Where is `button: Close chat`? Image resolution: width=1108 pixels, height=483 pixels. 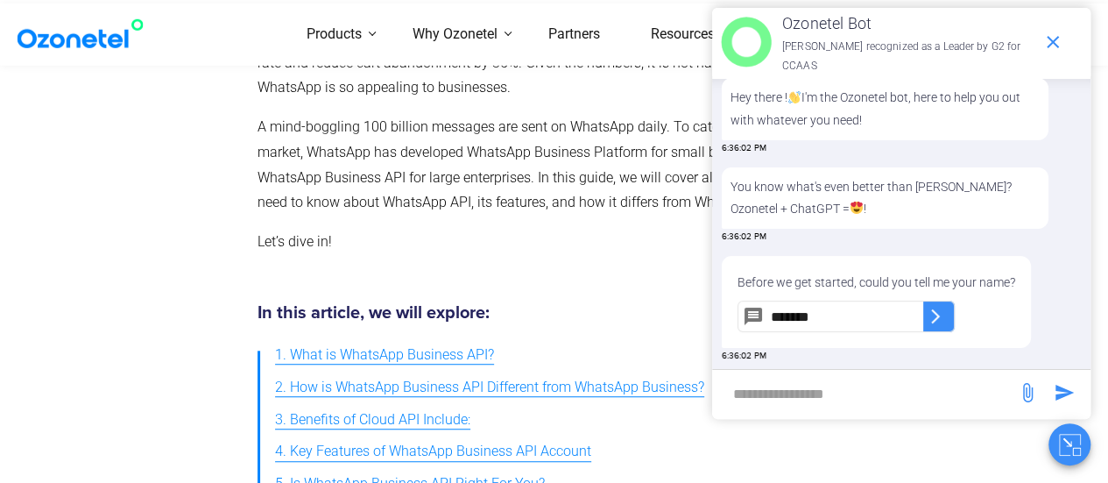
button: Close chat is located at coordinates (1070, 444).